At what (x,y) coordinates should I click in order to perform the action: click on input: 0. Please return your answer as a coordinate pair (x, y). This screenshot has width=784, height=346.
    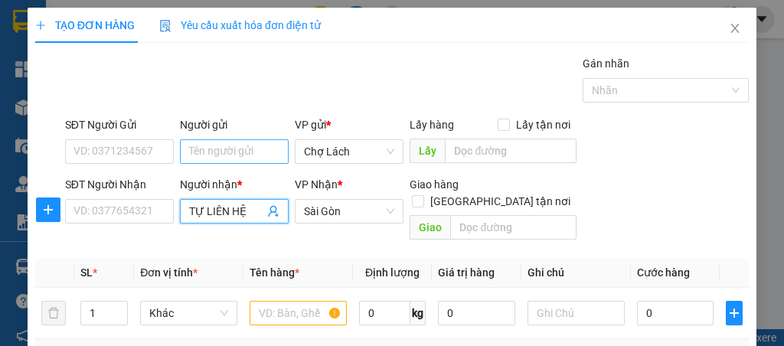
    Looking at the image, I should click on (476, 313).